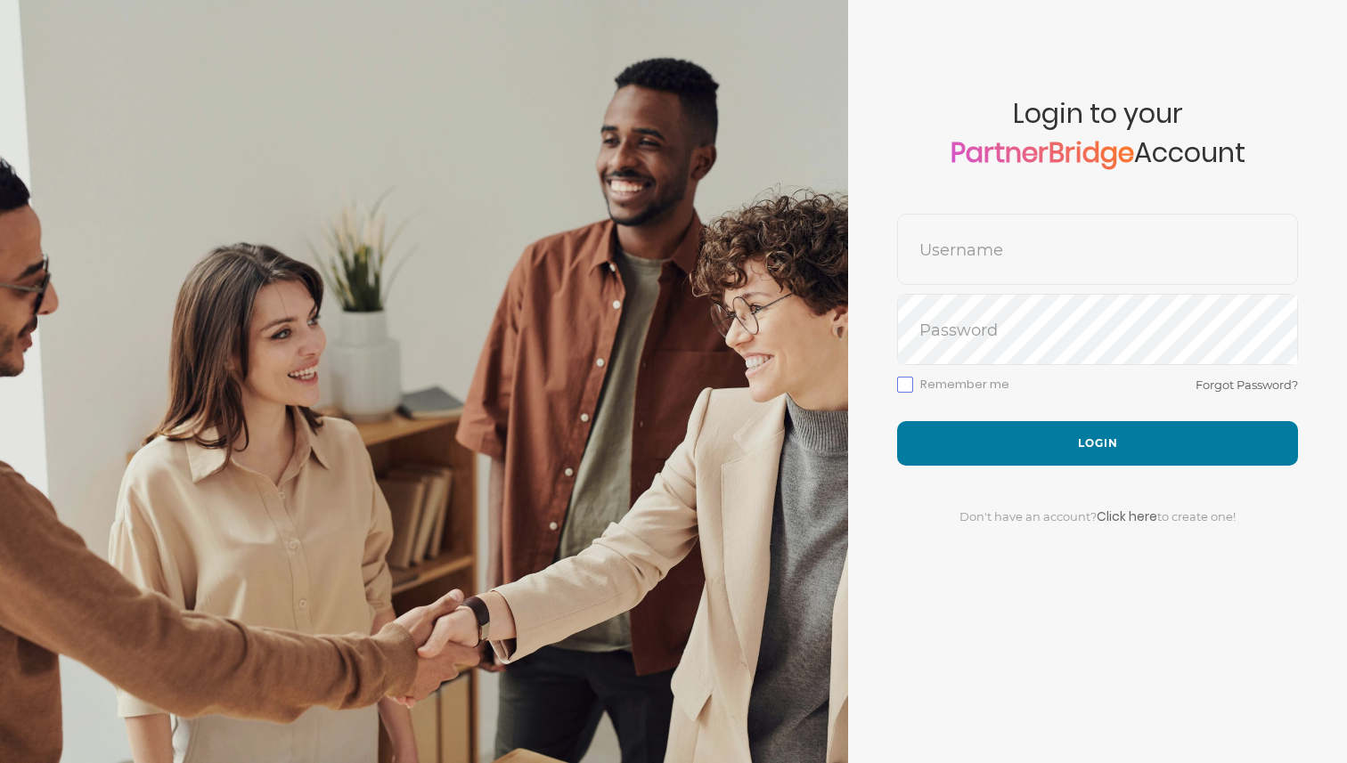 This screenshot has height=763, width=1347. What do you see at coordinates (1097, 156) in the screenshot?
I see `span: Login to your Account` at bounding box center [1097, 156].